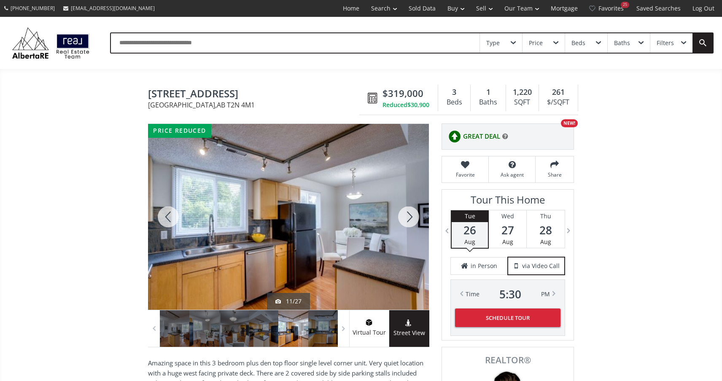 The width and height of the screenshot is (722, 381). Describe the element at coordinates (403, 93) in the screenshot. I see `span: $319,000` at that location.